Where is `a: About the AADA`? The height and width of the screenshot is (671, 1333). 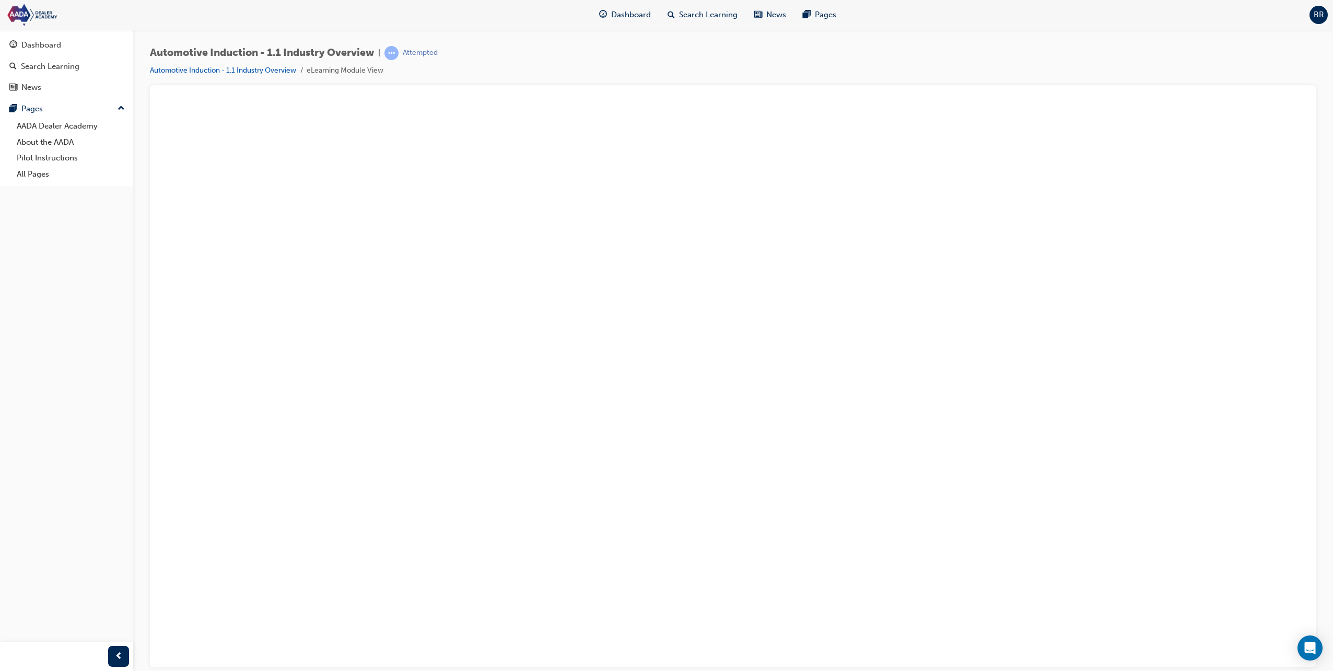
a: About the AADA is located at coordinates (71, 142).